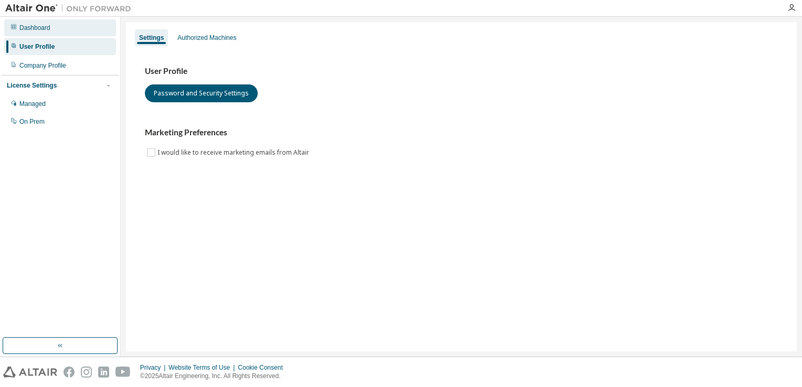  What do you see at coordinates (86, 372) in the screenshot?
I see `img: instagram.svg` at bounding box center [86, 372].